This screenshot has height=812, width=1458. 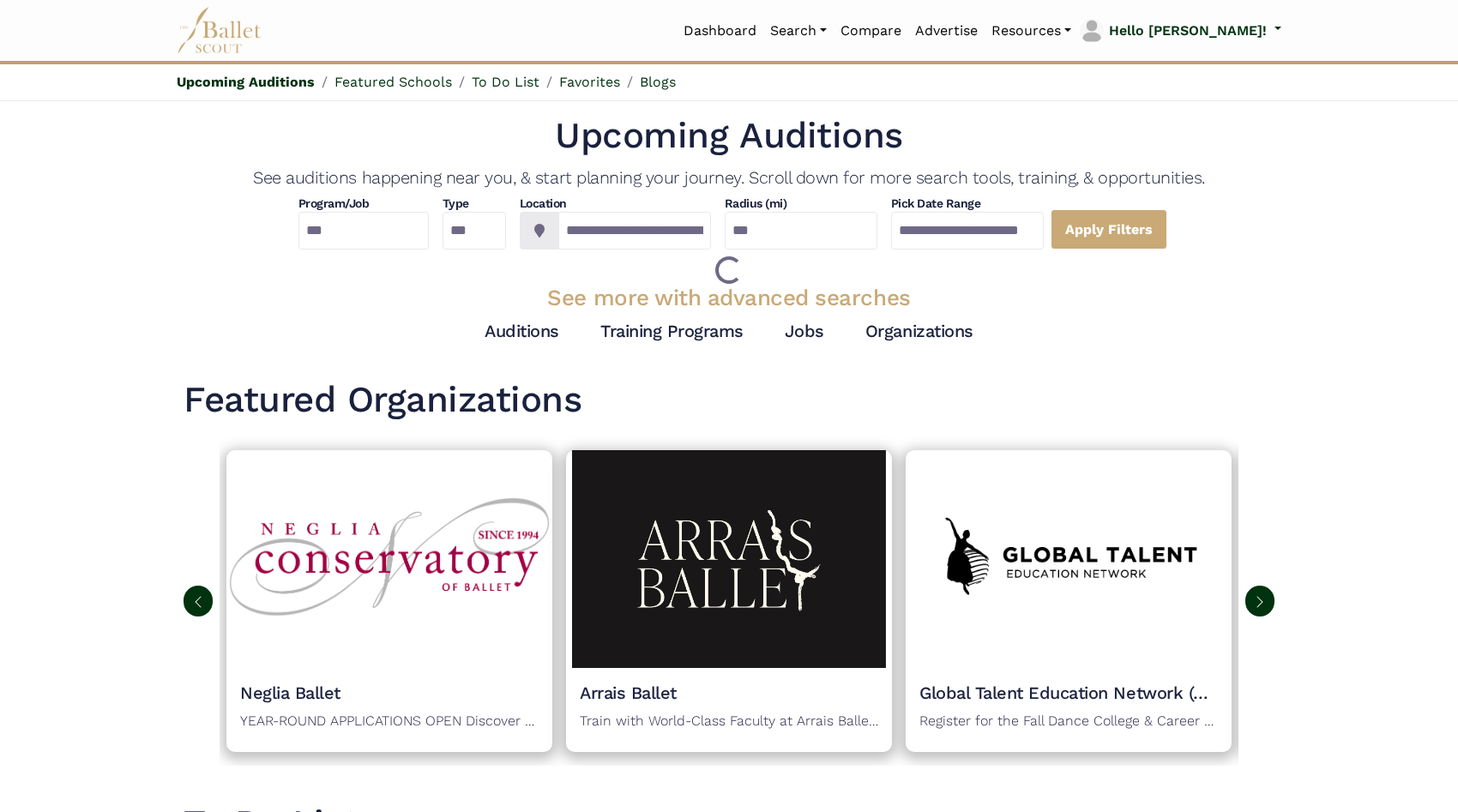 I want to click on a: Blogs, so click(x=658, y=81).